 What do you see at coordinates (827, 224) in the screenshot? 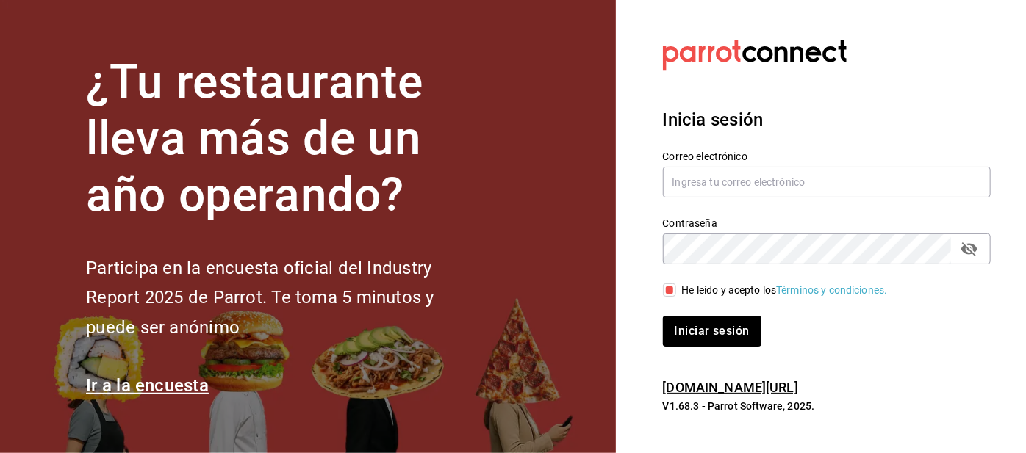
I see `label: Contraseña` at bounding box center [827, 224].